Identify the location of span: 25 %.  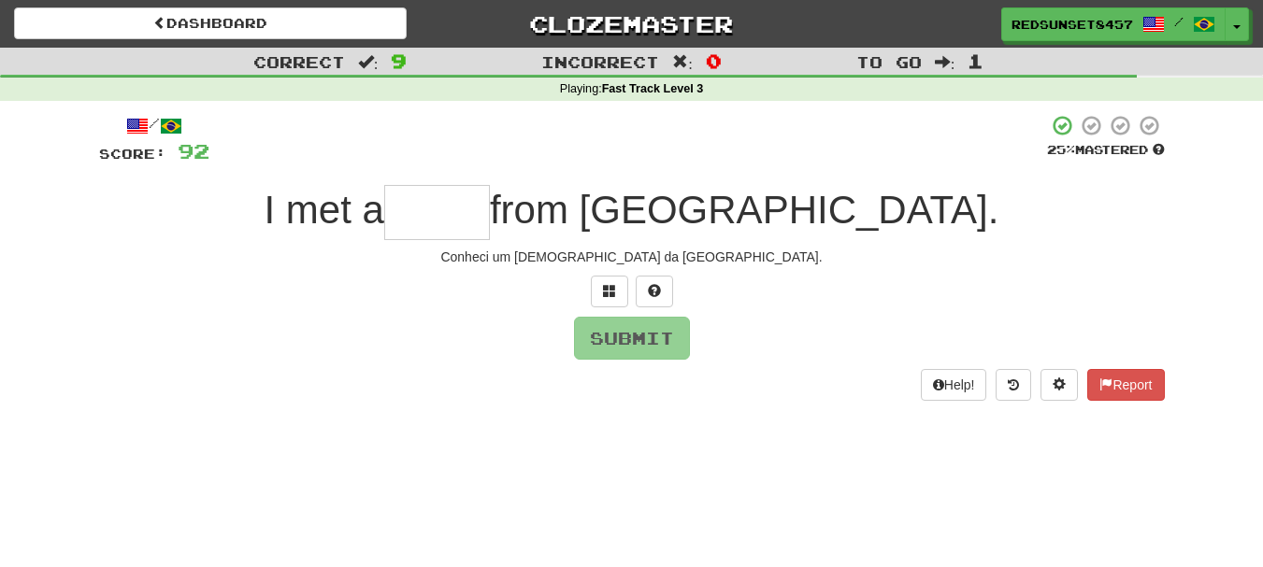
(1061, 150).